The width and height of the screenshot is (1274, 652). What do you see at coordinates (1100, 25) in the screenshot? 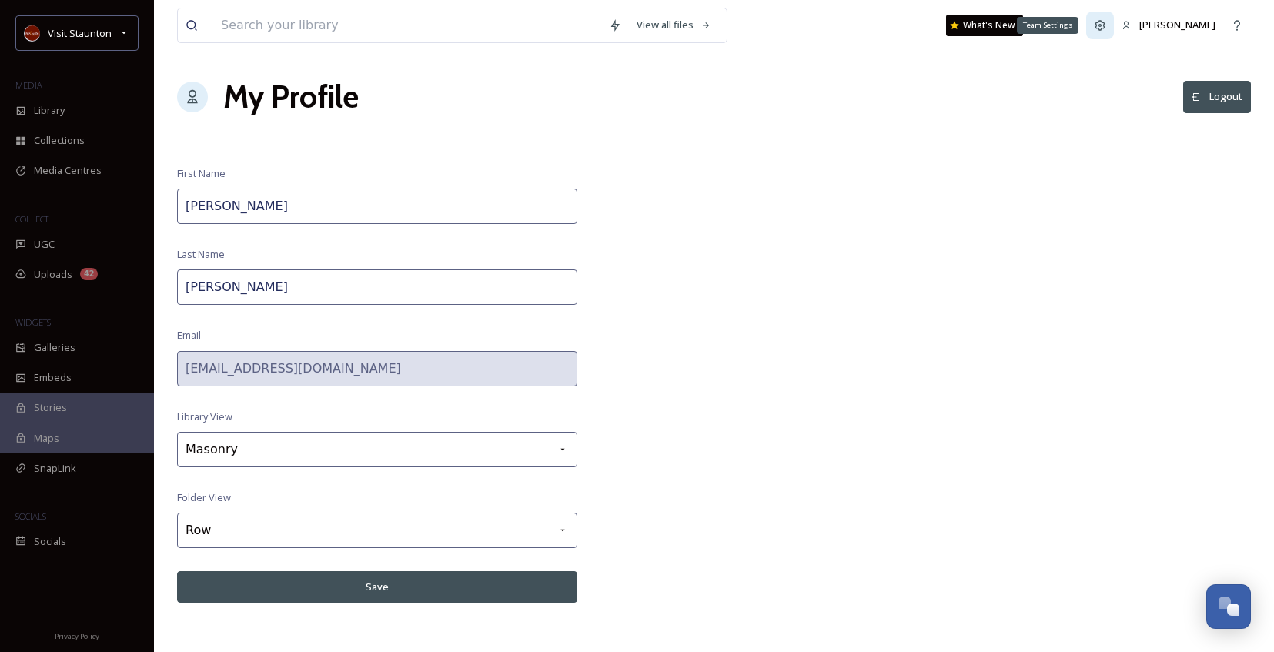
I see `a: Team Settings` at bounding box center [1100, 25].